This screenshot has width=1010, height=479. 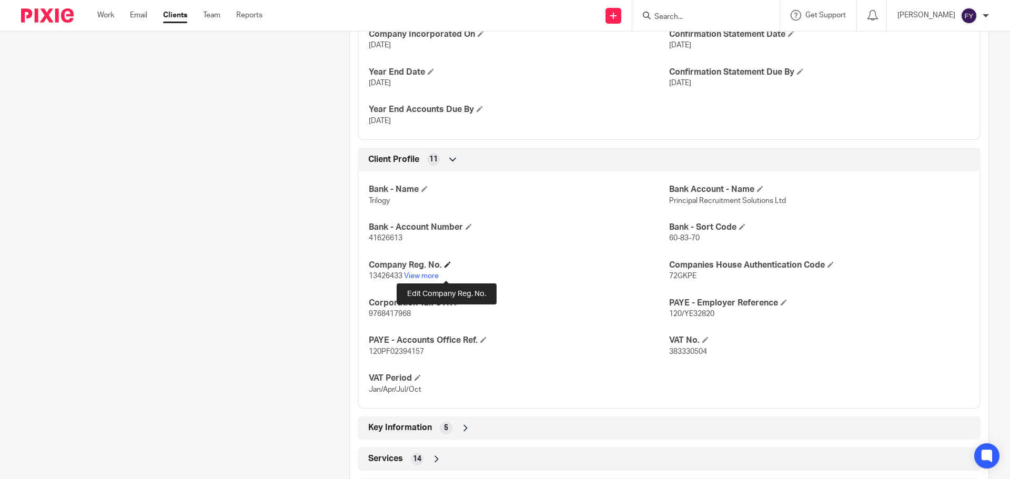 What do you see at coordinates (175, 15) in the screenshot?
I see `a: Clients` at bounding box center [175, 15].